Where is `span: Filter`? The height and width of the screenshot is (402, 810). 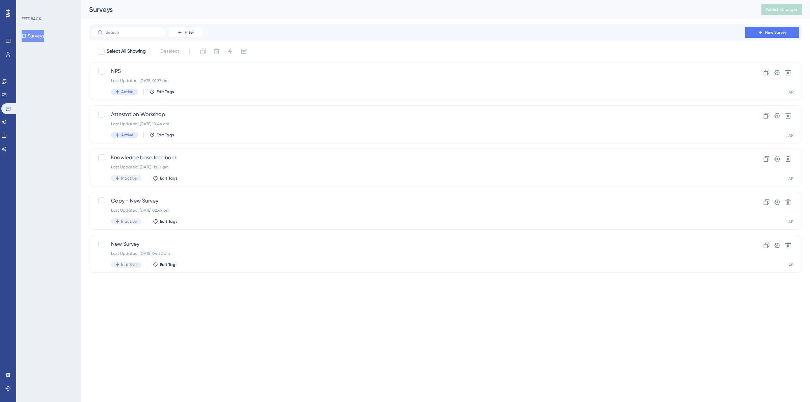 span: Filter is located at coordinates (189, 32).